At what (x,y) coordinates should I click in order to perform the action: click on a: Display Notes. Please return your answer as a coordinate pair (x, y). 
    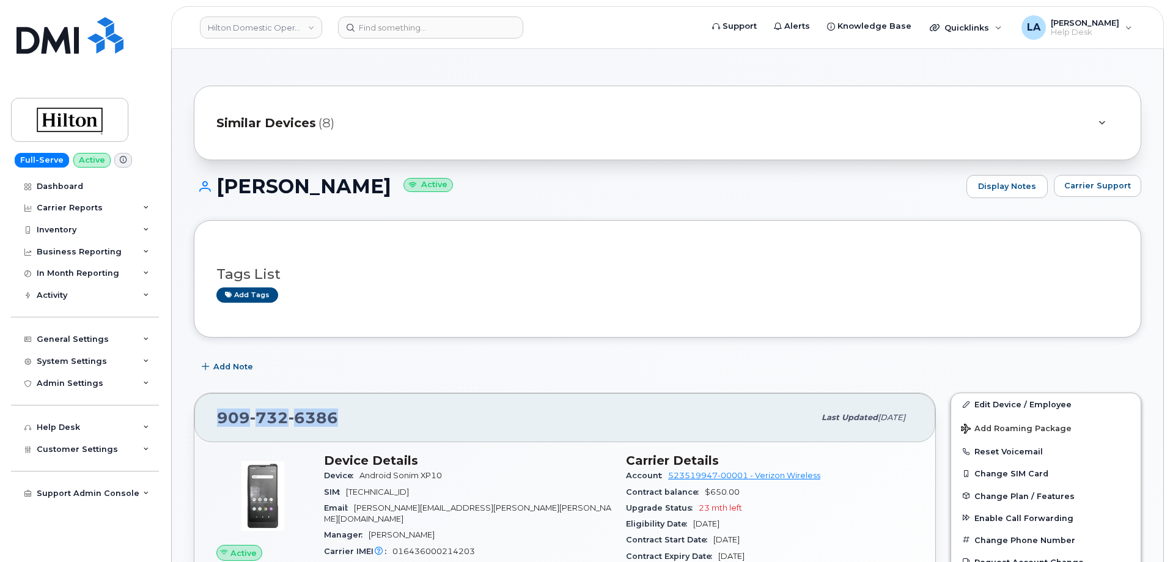
    Looking at the image, I should click on (1007, 186).